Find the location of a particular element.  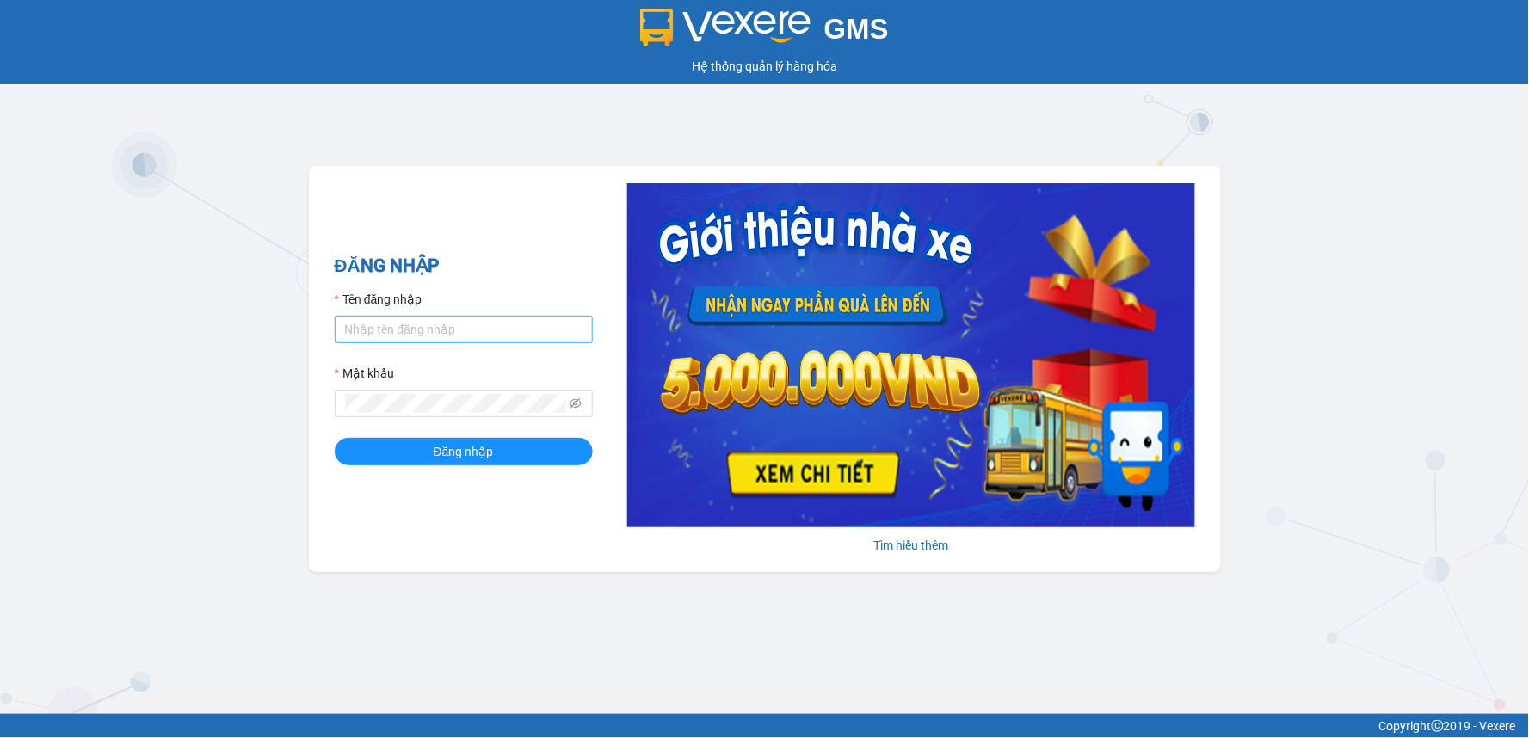

span: copyright is located at coordinates (1438, 726).